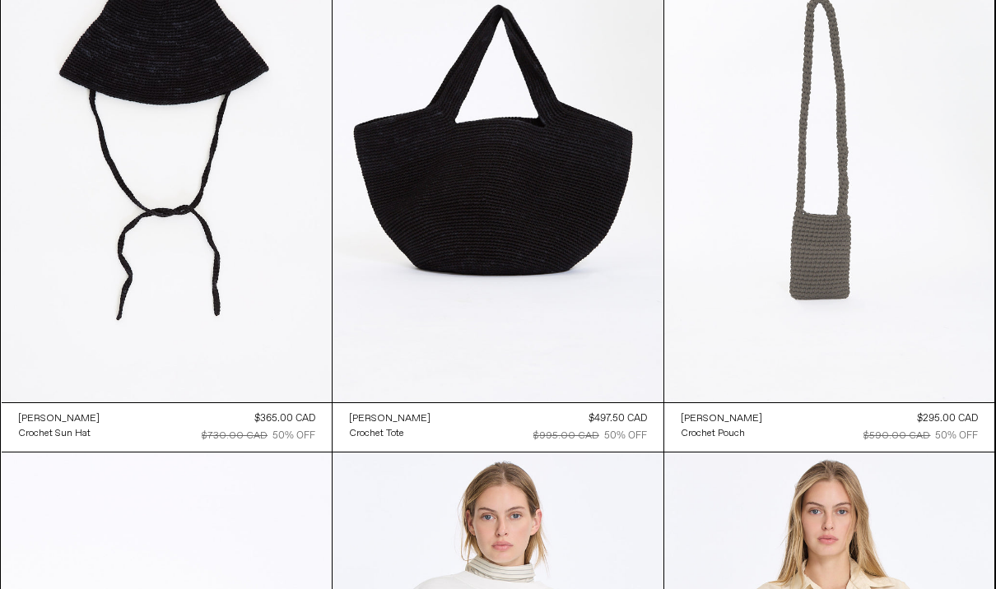  I want to click on a: Crochet Sun Hat, so click(58, 434).